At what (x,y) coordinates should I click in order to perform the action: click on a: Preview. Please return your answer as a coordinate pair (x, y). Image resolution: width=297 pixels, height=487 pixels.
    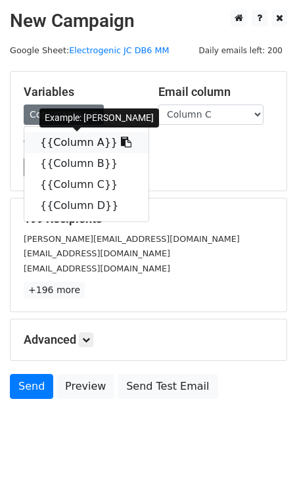
    Looking at the image, I should click on (86, 387).